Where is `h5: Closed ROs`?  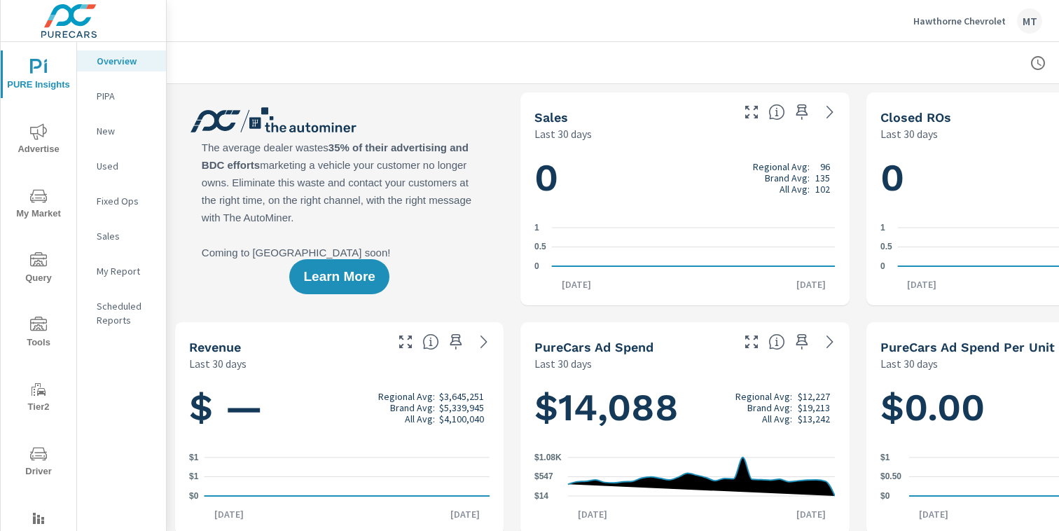 h5: Closed ROs is located at coordinates (916, 117).